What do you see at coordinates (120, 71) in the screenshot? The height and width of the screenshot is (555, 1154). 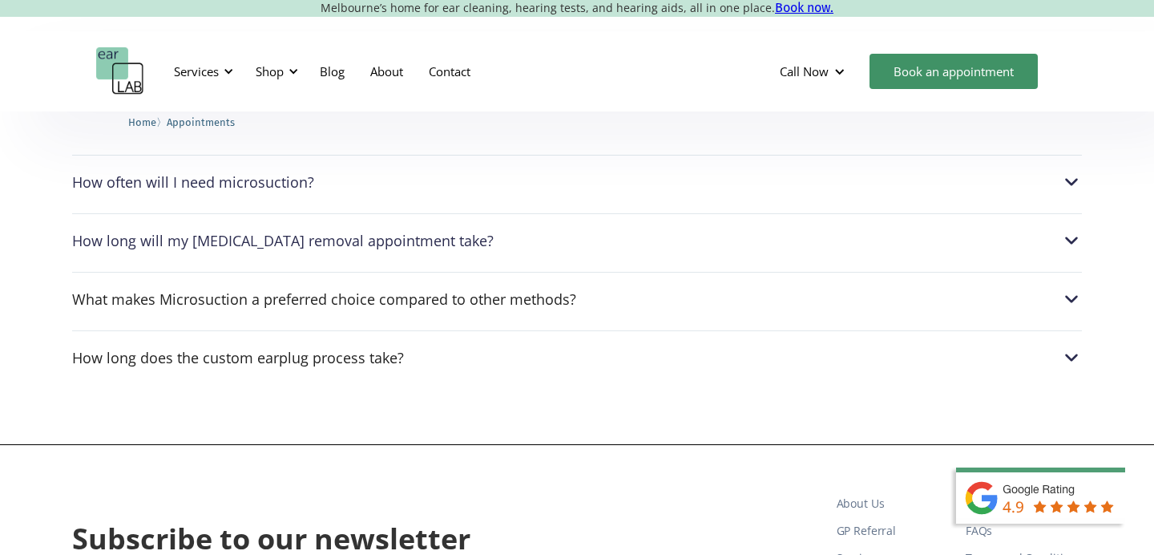 I see `a: home` at bounding box center [120, 71].